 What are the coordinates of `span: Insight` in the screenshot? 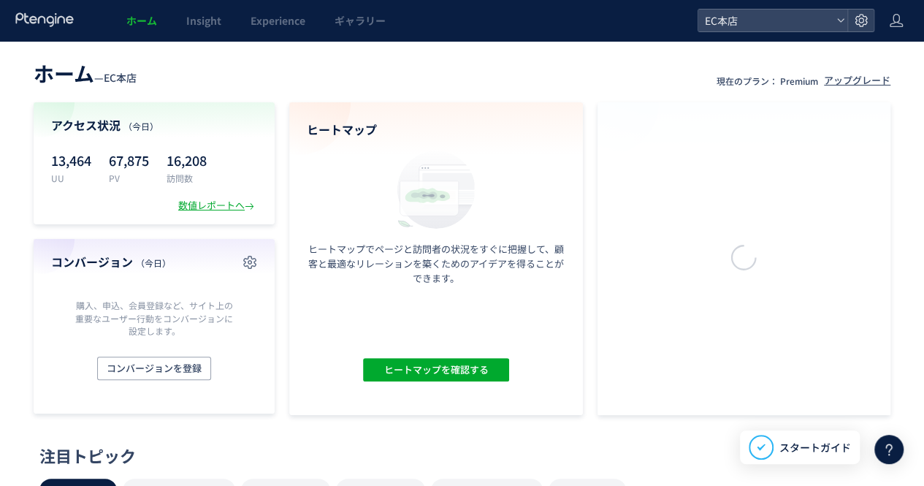 It's located at (204, 20).